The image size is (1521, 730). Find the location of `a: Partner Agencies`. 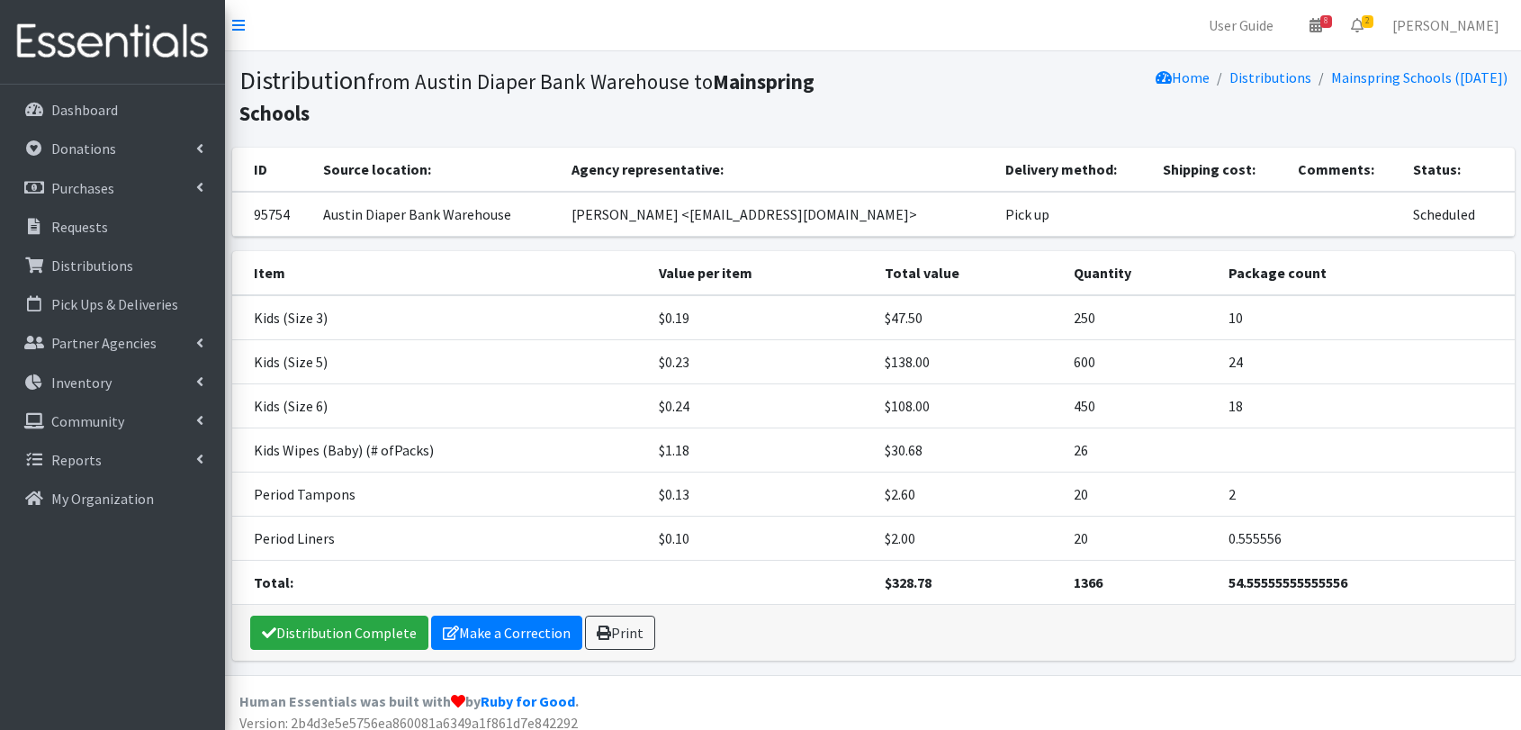

a: Partner Agencies is located at coordinates (113, 343).